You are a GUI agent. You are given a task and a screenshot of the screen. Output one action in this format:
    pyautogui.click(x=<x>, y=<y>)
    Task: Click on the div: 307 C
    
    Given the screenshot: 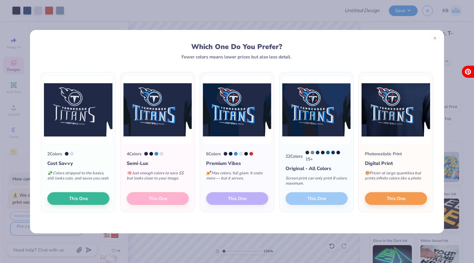 What is the action you would take?
    pyautogui.click(x=328, y=153)
    